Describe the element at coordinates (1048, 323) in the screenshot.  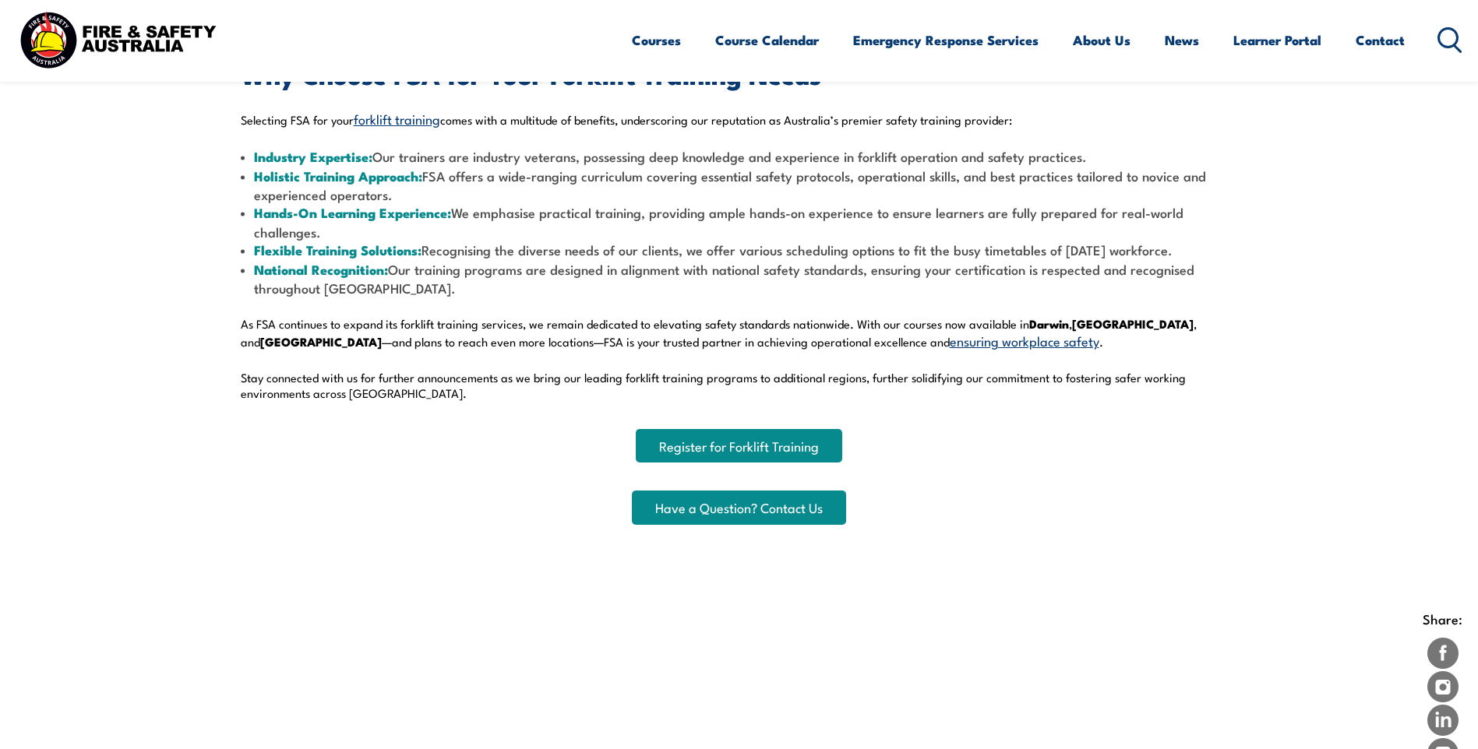
I see `strong: Darwin` at that location.